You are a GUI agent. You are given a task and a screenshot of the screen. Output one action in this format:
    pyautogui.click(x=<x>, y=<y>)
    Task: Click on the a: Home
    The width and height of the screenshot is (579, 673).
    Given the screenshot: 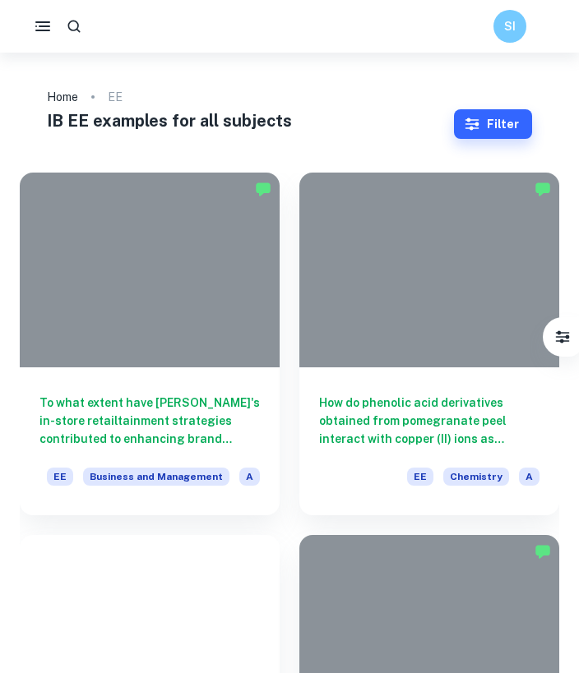 What is the action you would take?
    pyautogui.click(x=62, y=97)
    